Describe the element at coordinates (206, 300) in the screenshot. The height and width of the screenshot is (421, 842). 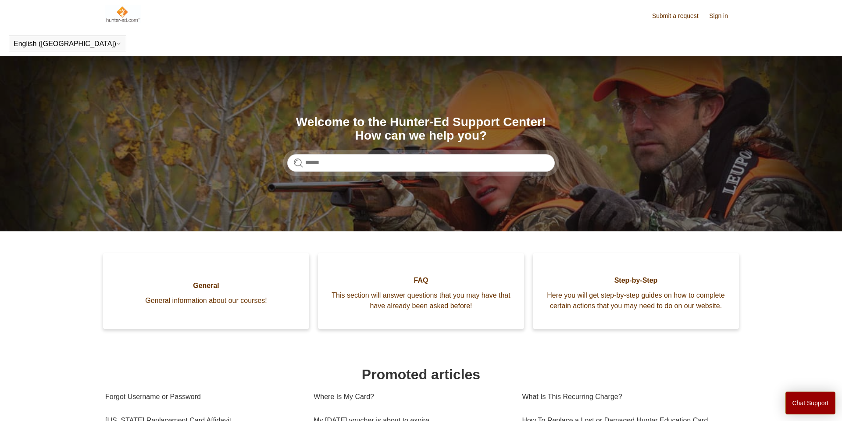
I see `span: General information about our courses!` at that location.